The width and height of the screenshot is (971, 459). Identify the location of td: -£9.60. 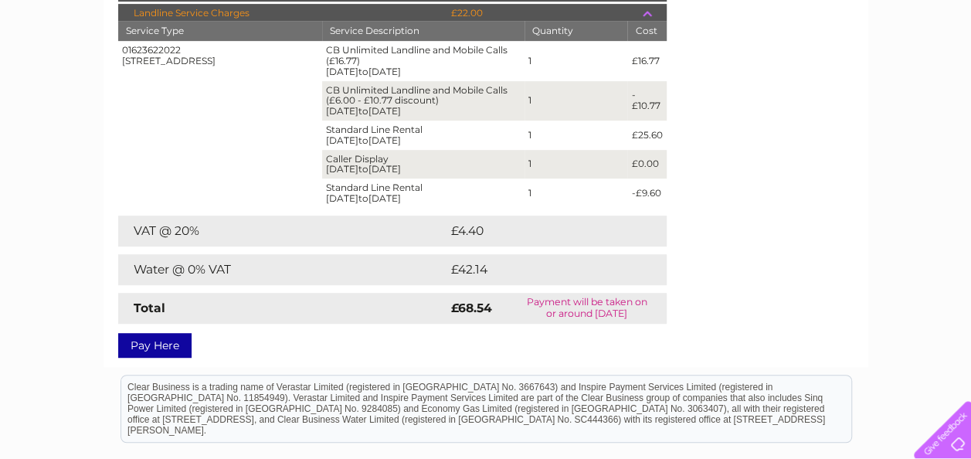
(647, 193).